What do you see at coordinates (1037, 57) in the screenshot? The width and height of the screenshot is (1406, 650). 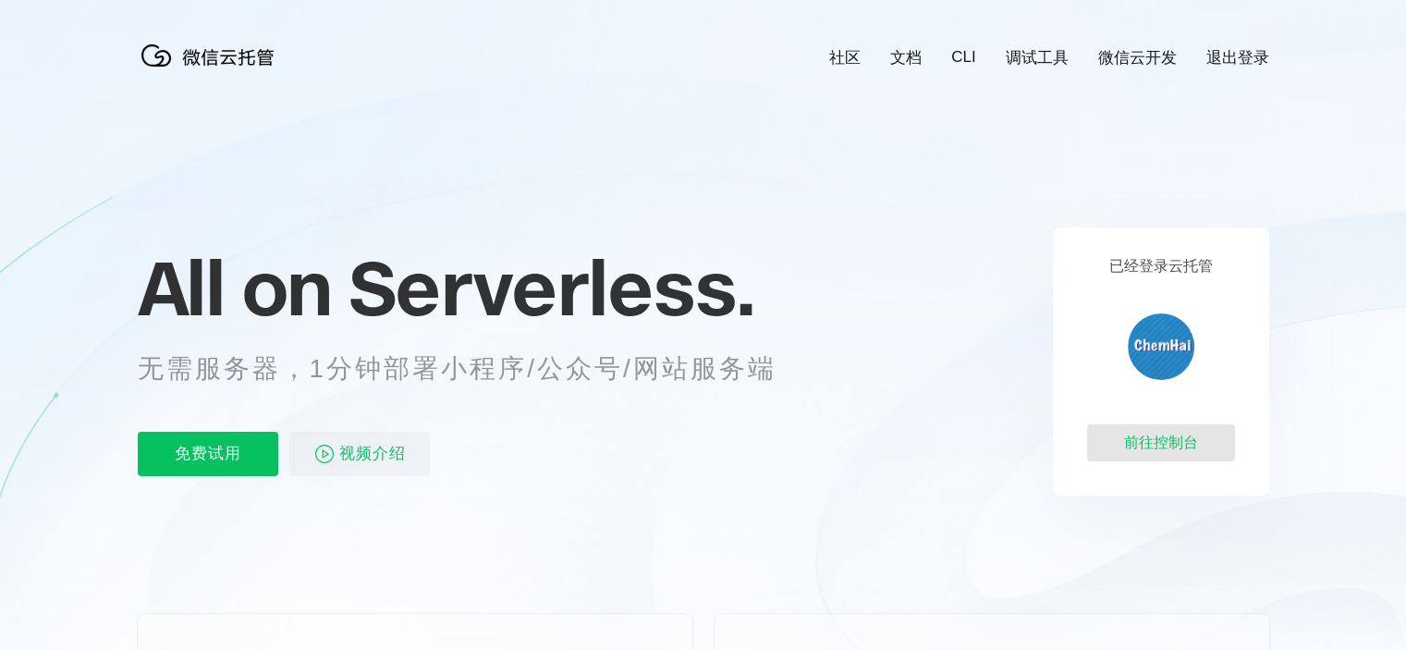 I see `a: 调试工具` at bounding box center [1037, 57].